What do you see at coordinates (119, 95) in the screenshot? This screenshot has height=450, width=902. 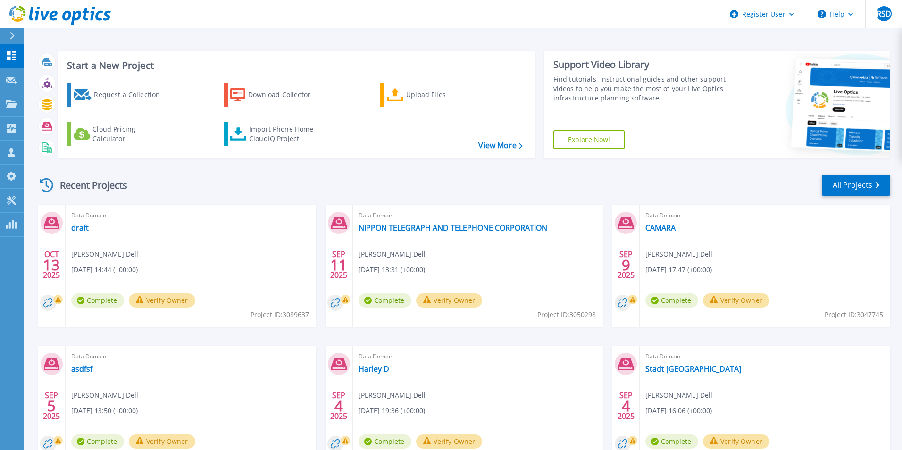 I see `a: Request a Collection` at bounding box center [119, 95].